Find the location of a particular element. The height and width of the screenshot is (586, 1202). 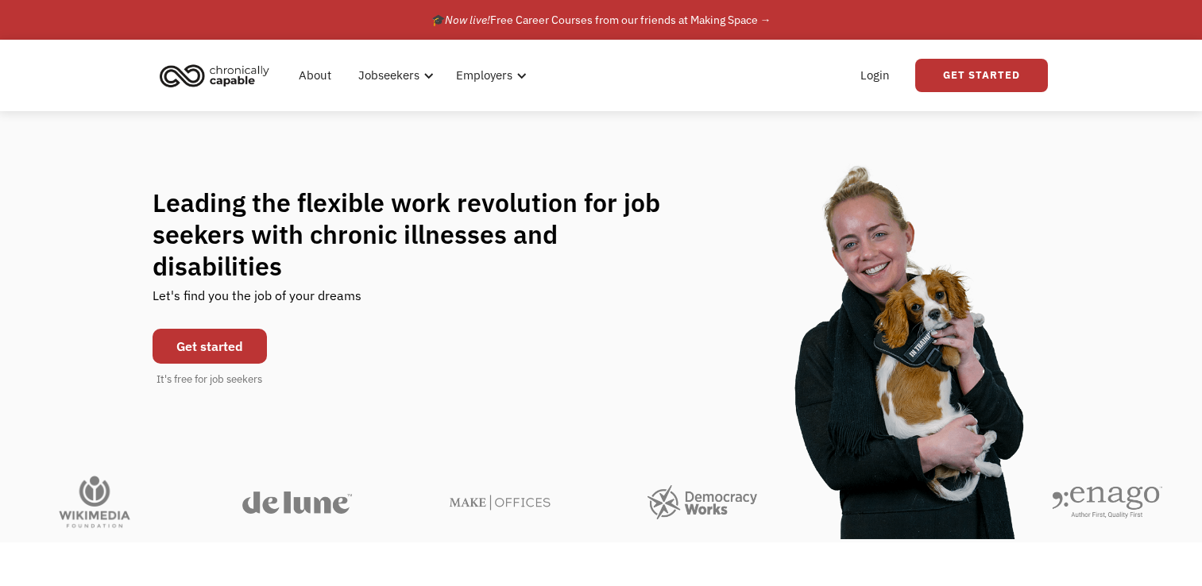

img: Chronically Capable logo is located at coordinates (215, 75).